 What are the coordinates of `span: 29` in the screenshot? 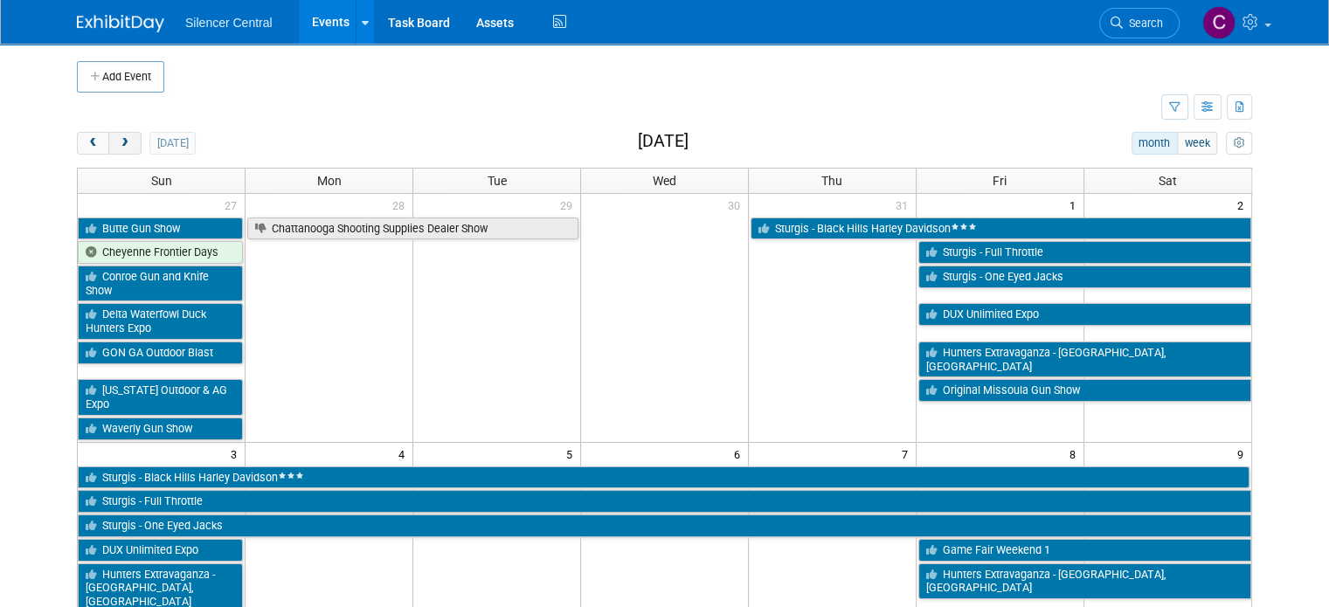 It's located at (569, 204).